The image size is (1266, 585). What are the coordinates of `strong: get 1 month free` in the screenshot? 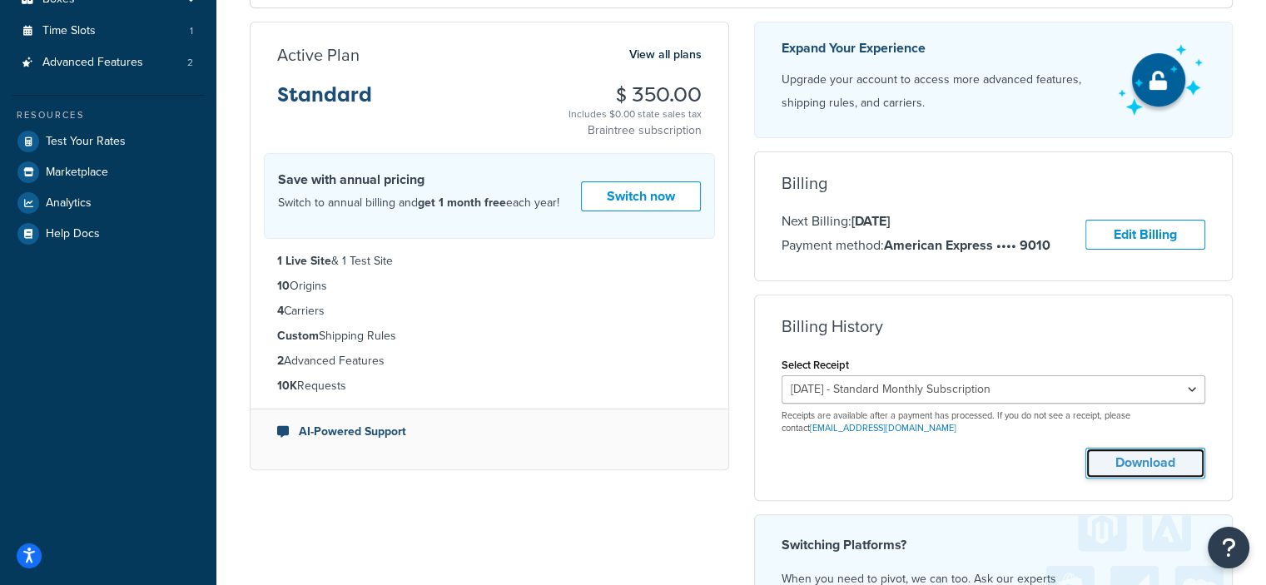 It's located at (462, 202).